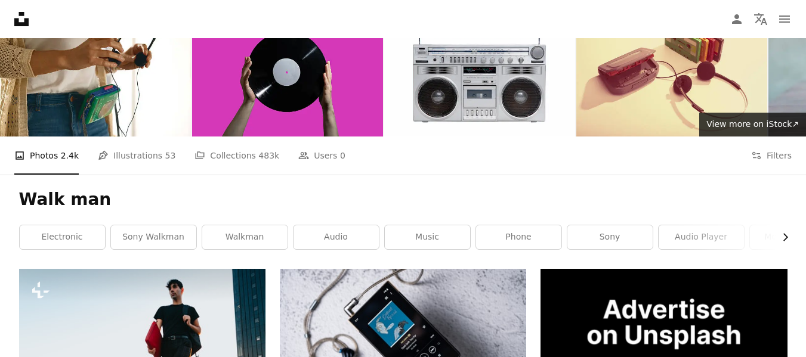 Image resolution: width=806 pixels, height=357 pixels. What do you see at coordinates (153, 237) in the screenshot?
I see `a: sony walkman` at bounding box center [153, 237].